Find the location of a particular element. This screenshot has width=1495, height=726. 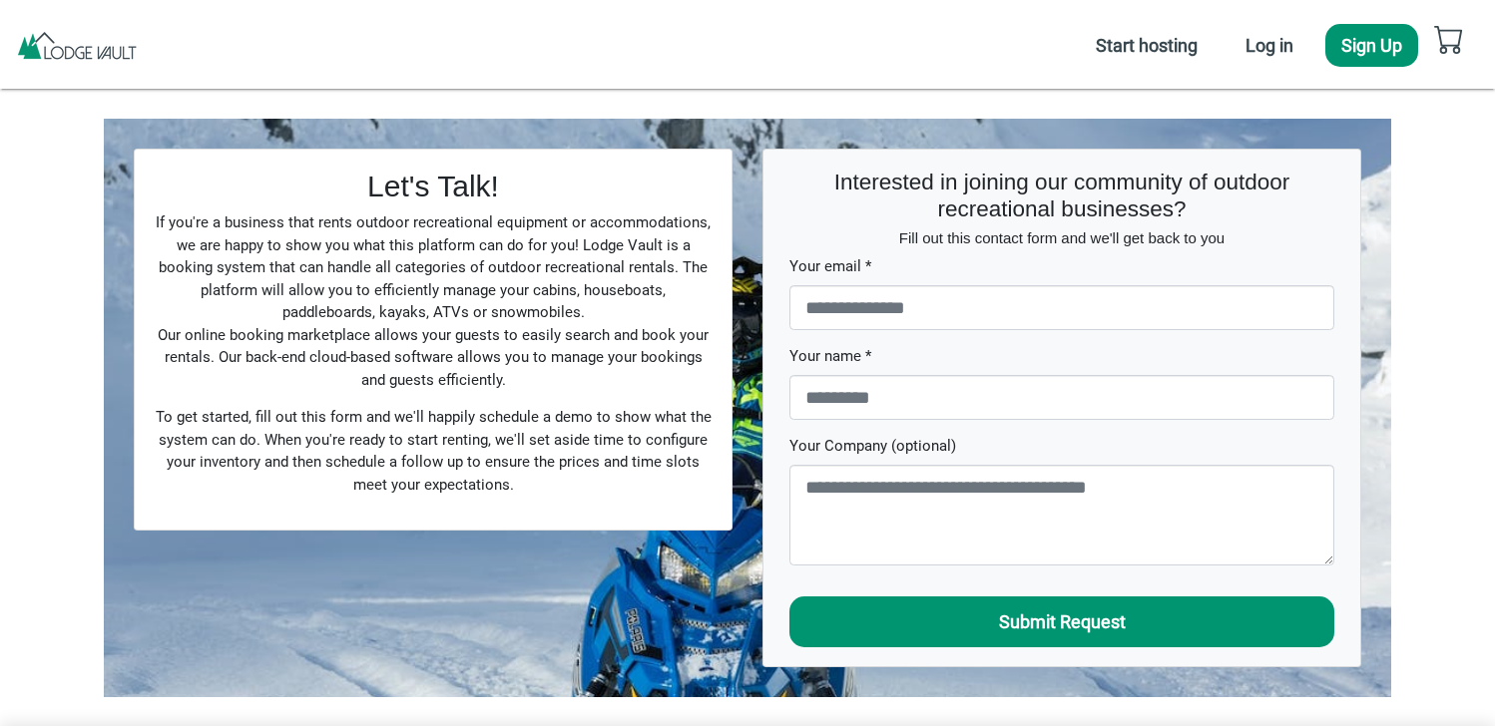

button: Log in is located at coordinates (1269, 45).